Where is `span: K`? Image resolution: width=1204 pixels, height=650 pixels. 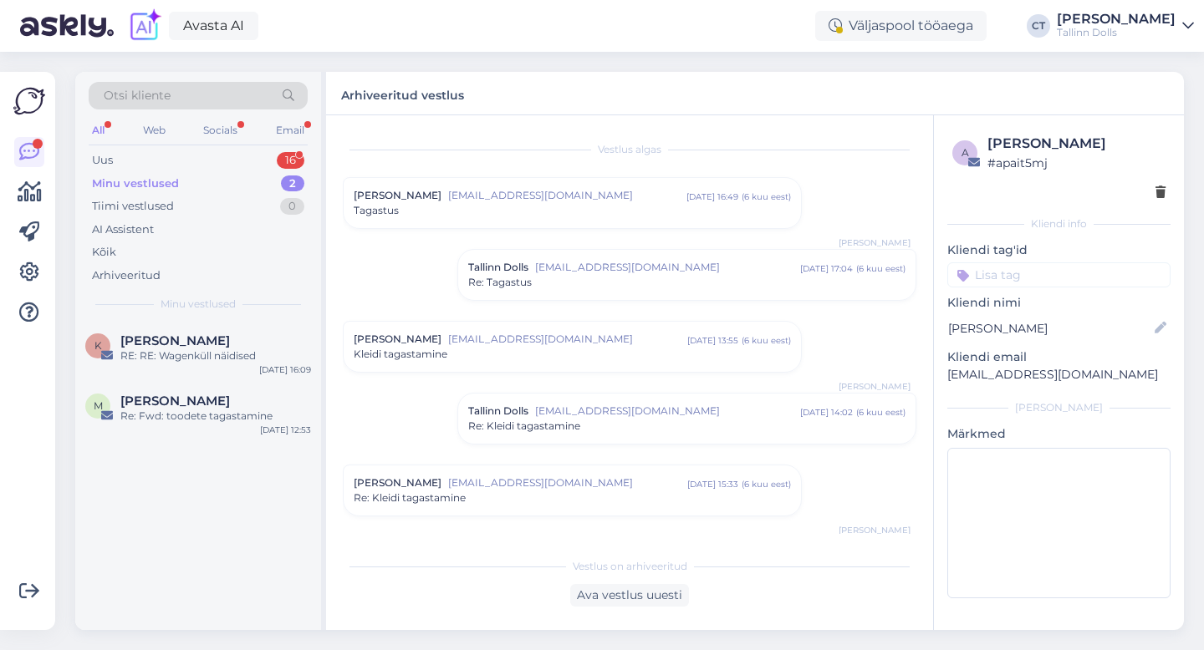
span: K is located at coordinates (98, 345).